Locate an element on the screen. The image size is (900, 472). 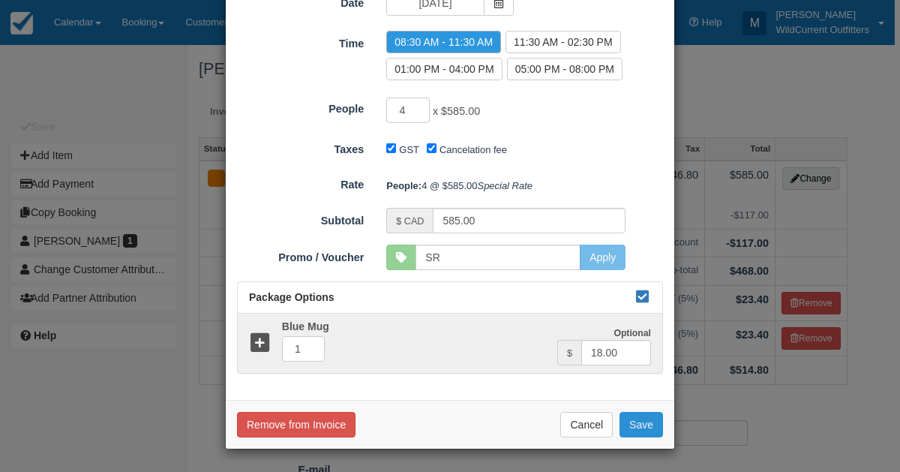
label: 11:30 AM - 02:30 PM is located at coordinates (563, 42).